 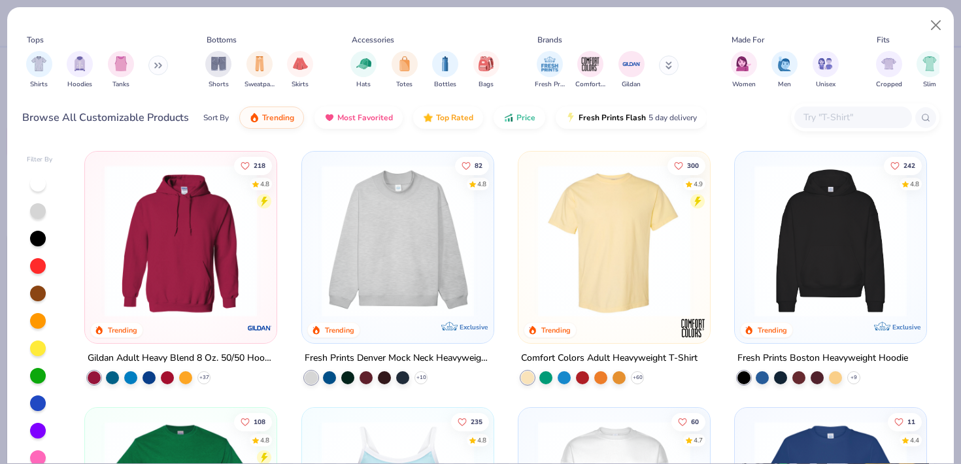 I want to click on img: Bags Image, so click(x=486, y=63).